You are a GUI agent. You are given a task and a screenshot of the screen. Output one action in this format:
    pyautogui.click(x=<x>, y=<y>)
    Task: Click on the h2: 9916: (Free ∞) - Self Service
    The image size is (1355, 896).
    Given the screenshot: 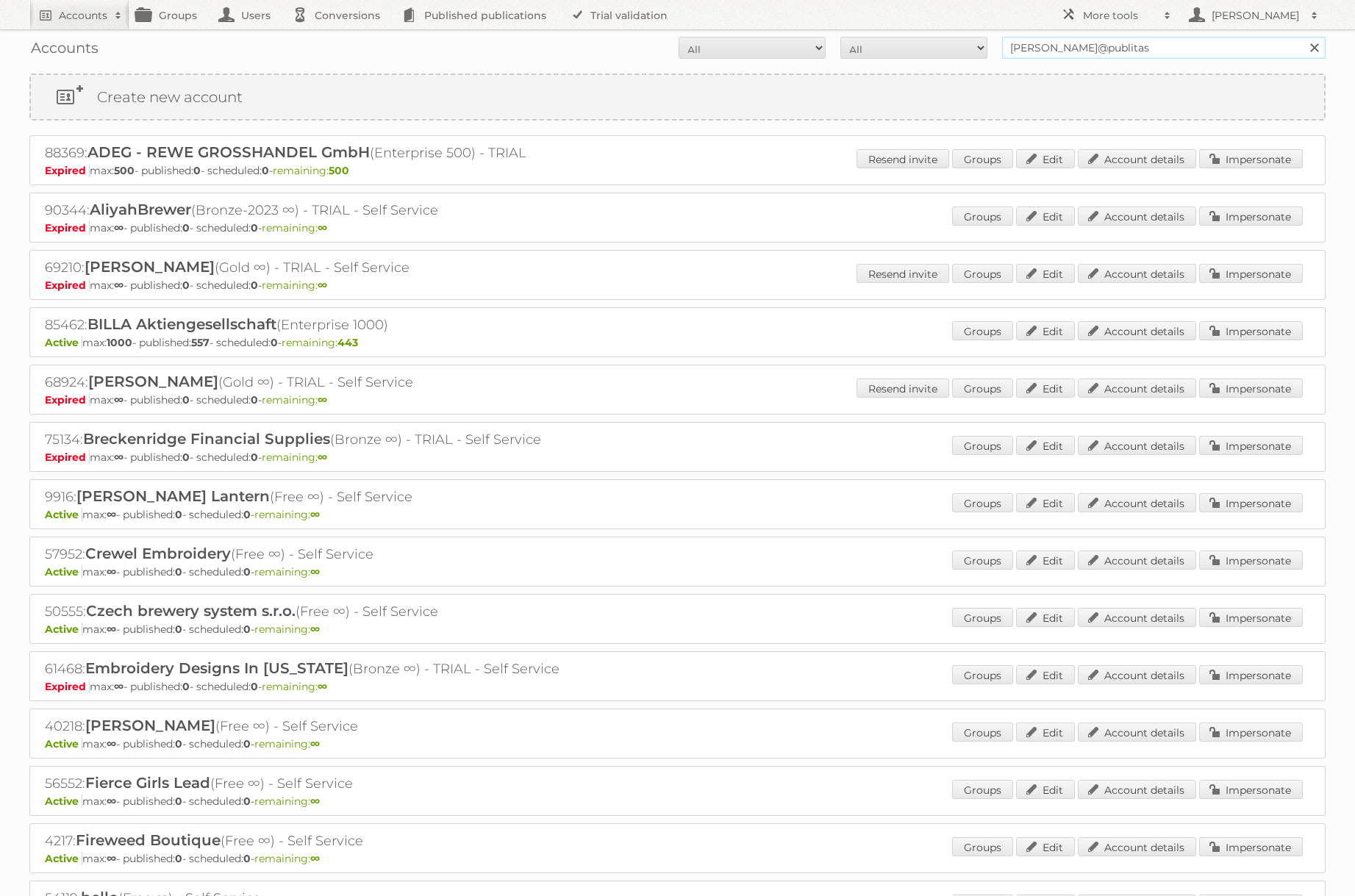 What is the action you would take?
    pyautogui.click(x=302, y=497)
    